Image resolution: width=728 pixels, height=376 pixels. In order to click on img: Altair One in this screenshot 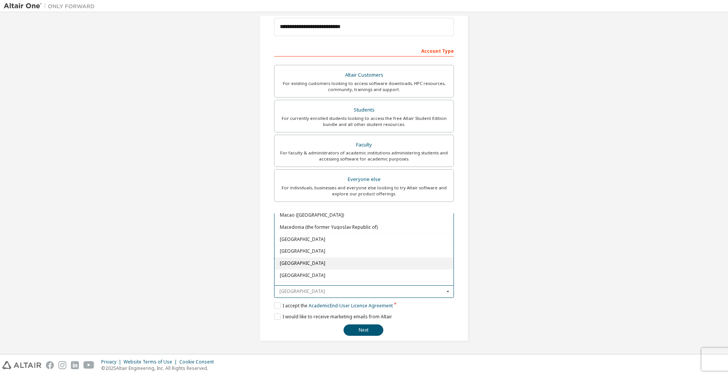, I will do `click(51, 6)`.